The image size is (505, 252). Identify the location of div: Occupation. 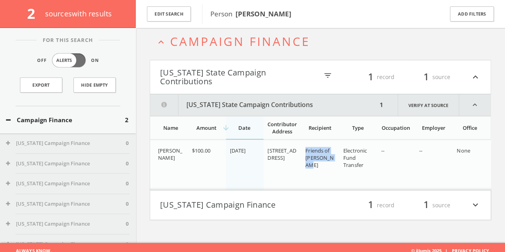
(395, 128).